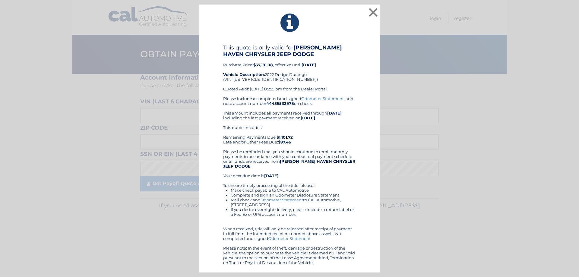 The height and width of the screenshot is (277, 579). What do you see at coordinates (284, 142) in the screenshot?
I see `b: $97.46` at bounding box center [284, 142].